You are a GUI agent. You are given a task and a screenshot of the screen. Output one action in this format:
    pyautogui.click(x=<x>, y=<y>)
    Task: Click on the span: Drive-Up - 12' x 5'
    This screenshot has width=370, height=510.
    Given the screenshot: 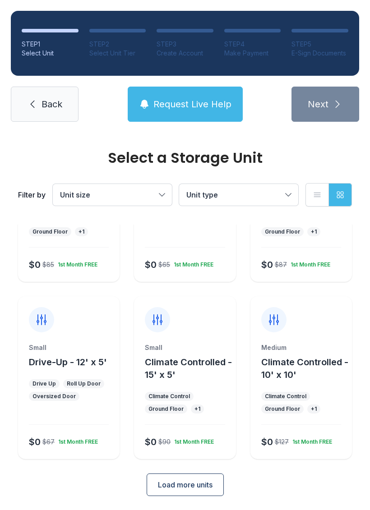 What is the action you would take?
    pyautogui.click(x=68, y=362)
    